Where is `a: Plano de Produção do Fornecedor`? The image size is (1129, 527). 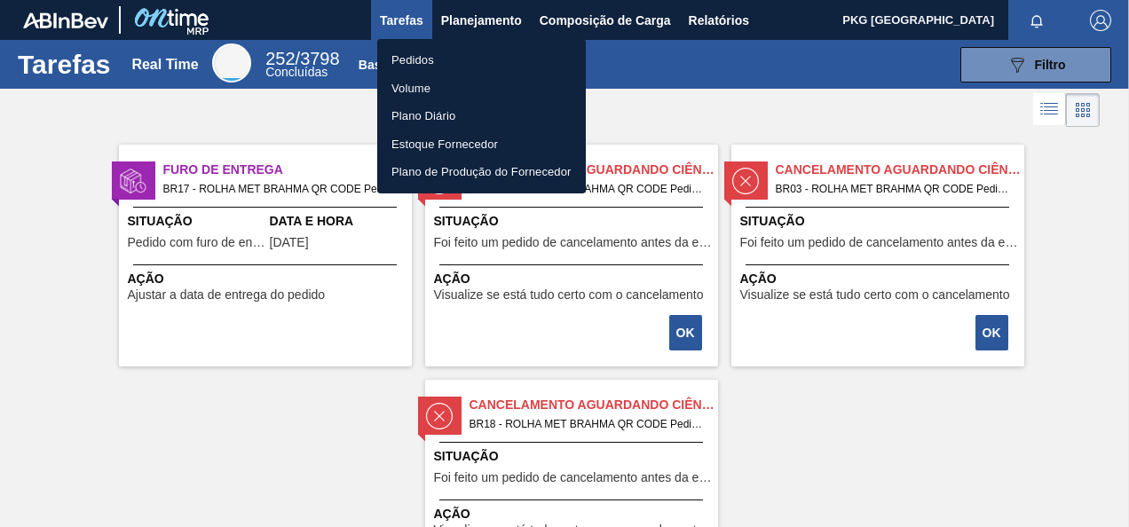
a: Plano de Produção do Fornecedor is located at coordinates (481, 172).